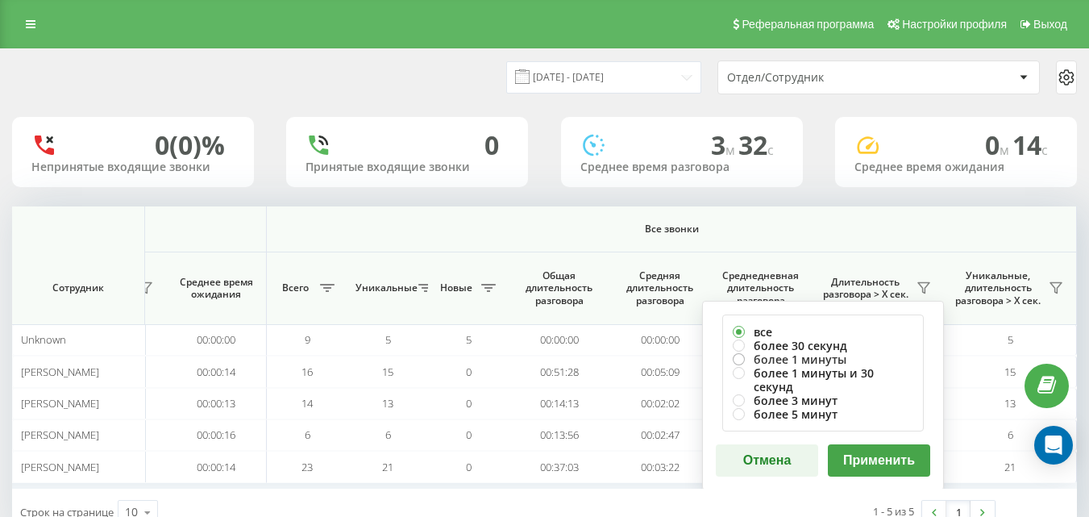 The height and width of the screenshot is (517, 1089). What do you see at coordinates (760, 288) in the screenshot?
I see `span: Среднедневная длительность разговора` at bounding box center [760, 288].